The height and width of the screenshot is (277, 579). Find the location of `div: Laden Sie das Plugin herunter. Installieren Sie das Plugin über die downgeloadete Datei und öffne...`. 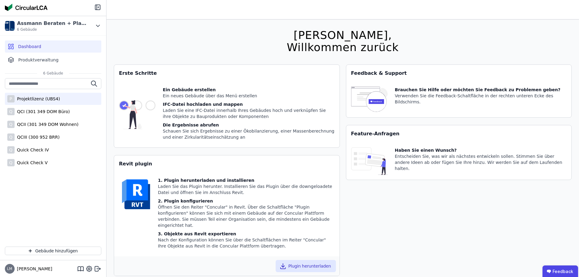

div: Laden Sie das Plugin herunter. Installieren Sie das Plugin über die downgeloadete Datei und öffne... is located at coordinates (246, 190).